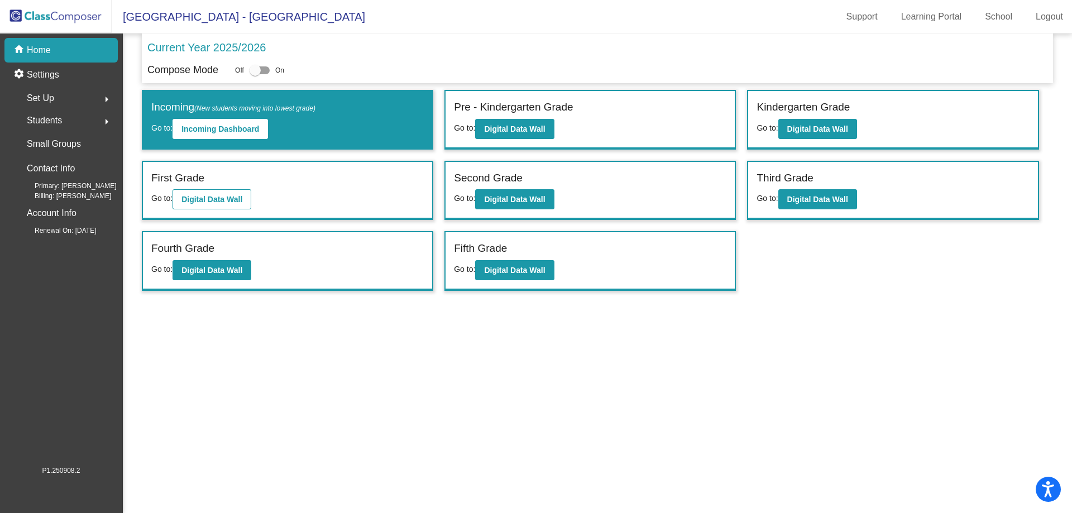  What do you see at coordinates (20, 50) in the screenshot?
I see `mat-icon: home` at bounding box center [20, 50].